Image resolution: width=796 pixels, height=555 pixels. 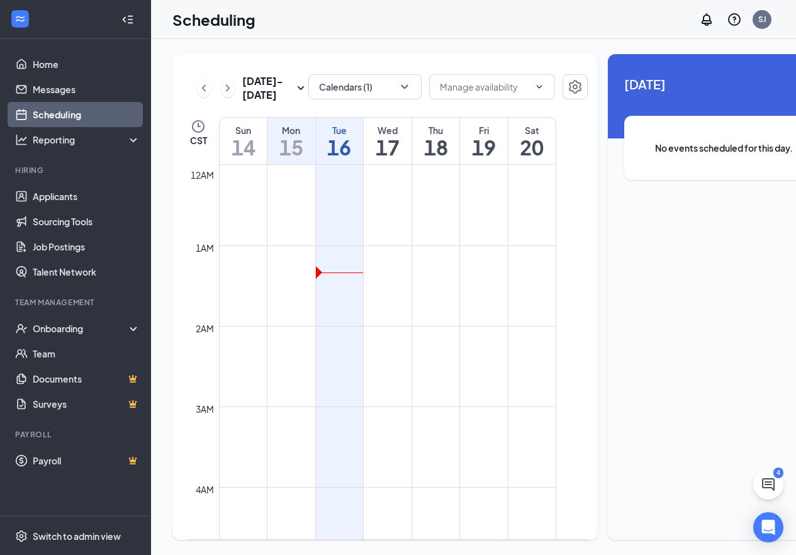 I want to click on div: Sat, so click(x=532, y=130).